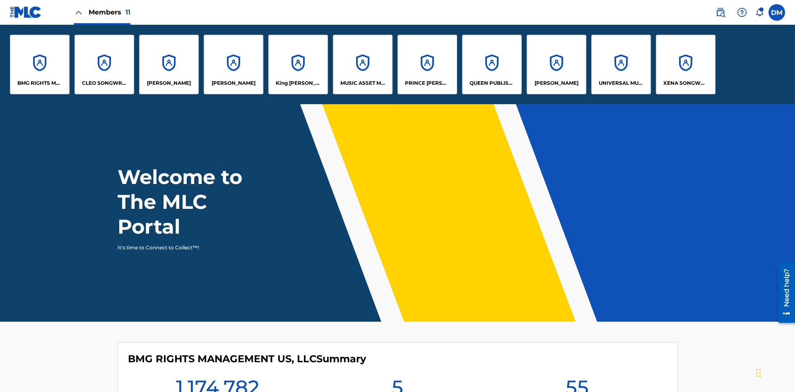 Image resolution: width=795 pixels, height=392 pixels. I want to click on span: Members, so click(109, 12).